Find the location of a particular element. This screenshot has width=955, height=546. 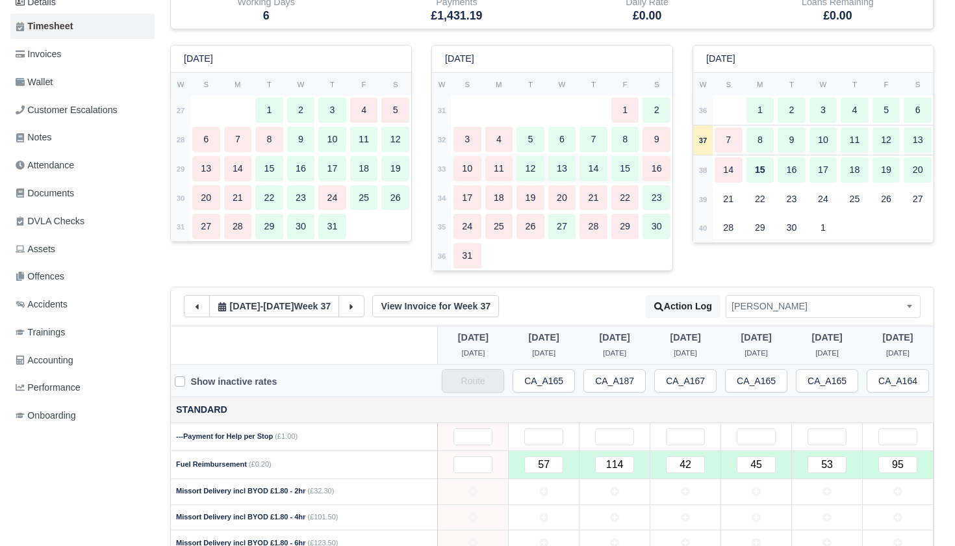

div: 29 is located at coordinates (625, 226).